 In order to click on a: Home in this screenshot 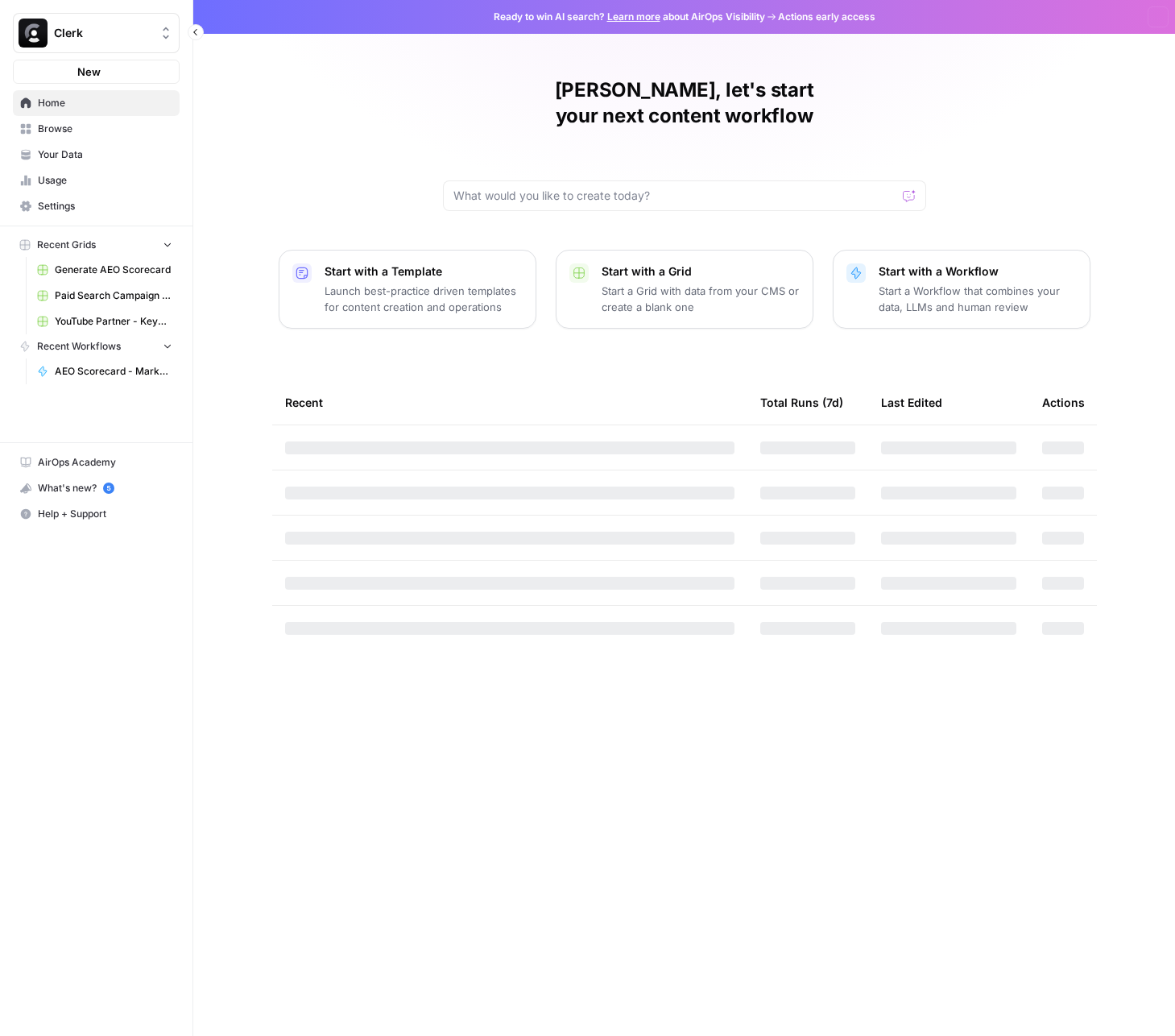, I will do `click(96, 103)`.